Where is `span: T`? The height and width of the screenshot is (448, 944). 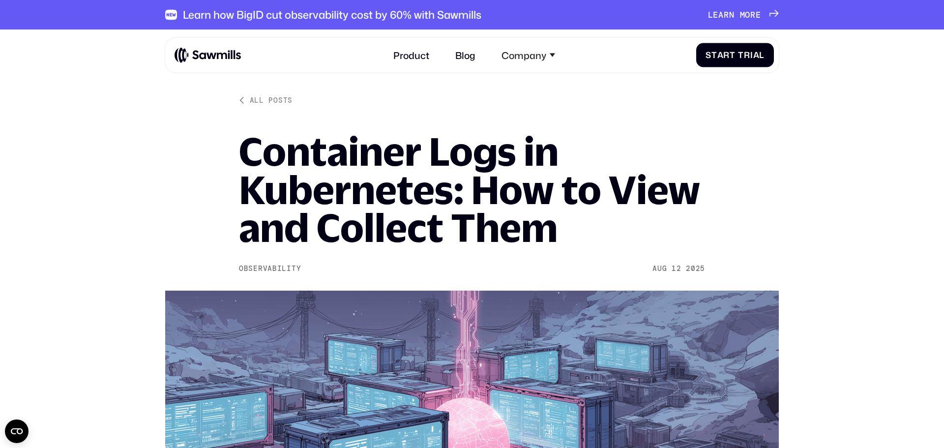
span: T is located at coordinates (741, 55).